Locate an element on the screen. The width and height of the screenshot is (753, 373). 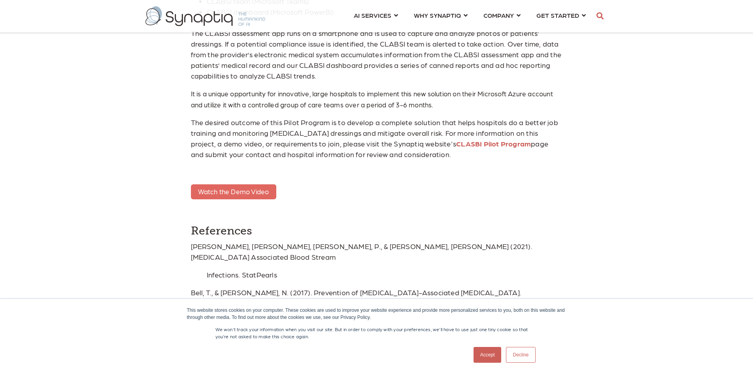
div: This website stores cookies on your computer. These cookies are used to improve your website expe... is located at coordinates (376, 314).